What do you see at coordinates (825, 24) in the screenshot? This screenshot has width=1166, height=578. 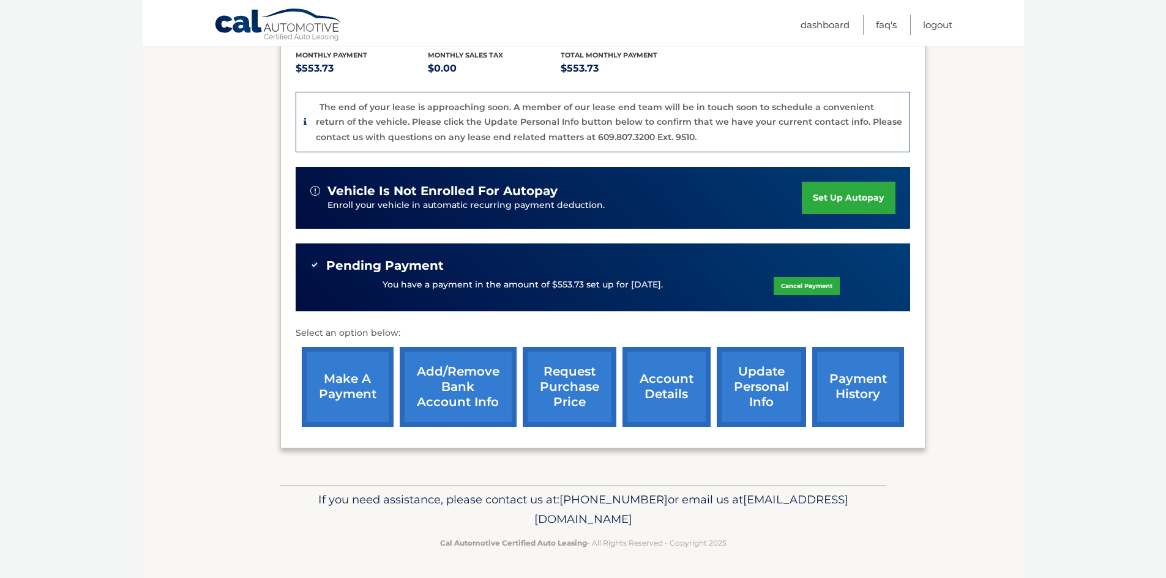 I see `a: Dashboard` at bounding box center [825, 24].